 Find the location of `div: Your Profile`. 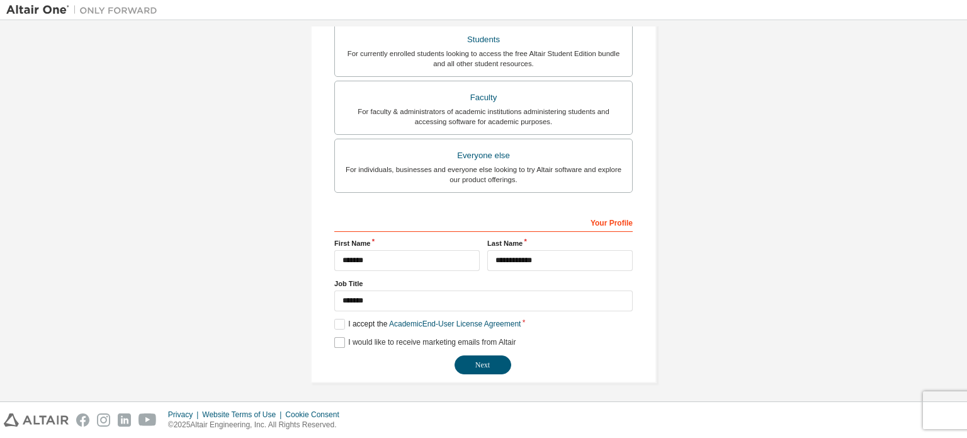

div: Your Profile is located at coordinates (484, 222).